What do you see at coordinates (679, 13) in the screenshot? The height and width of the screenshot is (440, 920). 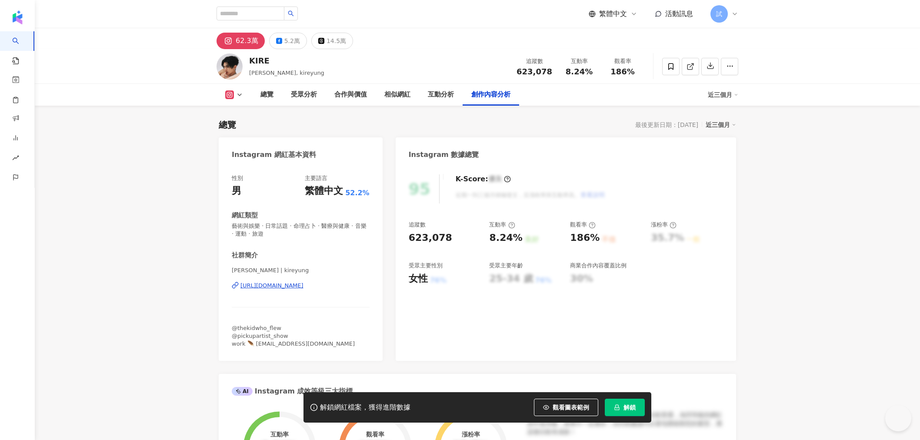 I see `span: 活動訊息` at bounding box center [679, 13].